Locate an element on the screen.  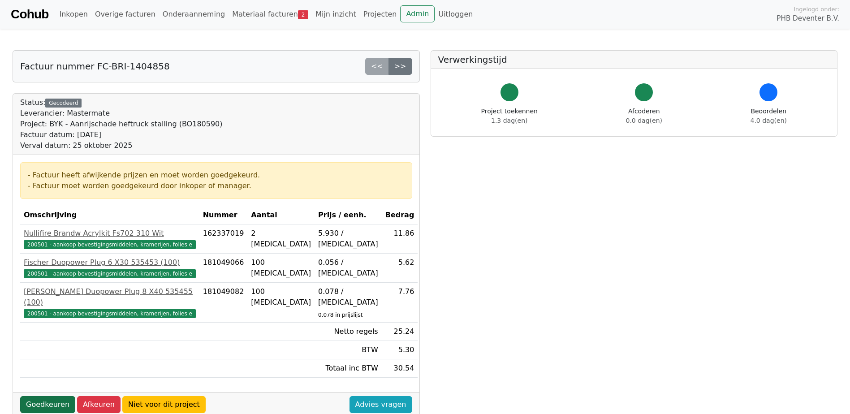
td: Totaal inc BTW is located at coordinates (348, 369).